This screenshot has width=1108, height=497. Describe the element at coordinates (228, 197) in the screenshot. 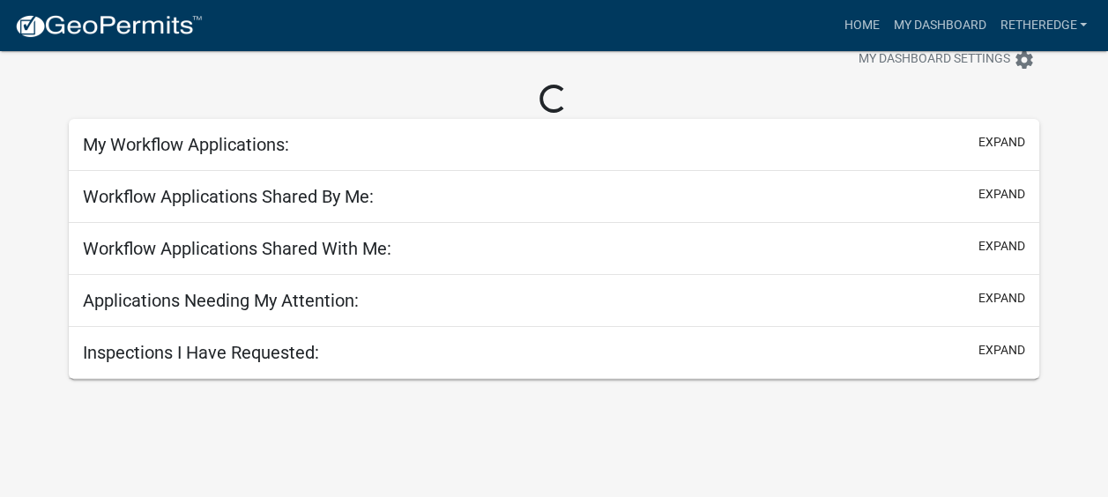

I see `h5: Workflow Applications Shared By Me:` at that location.